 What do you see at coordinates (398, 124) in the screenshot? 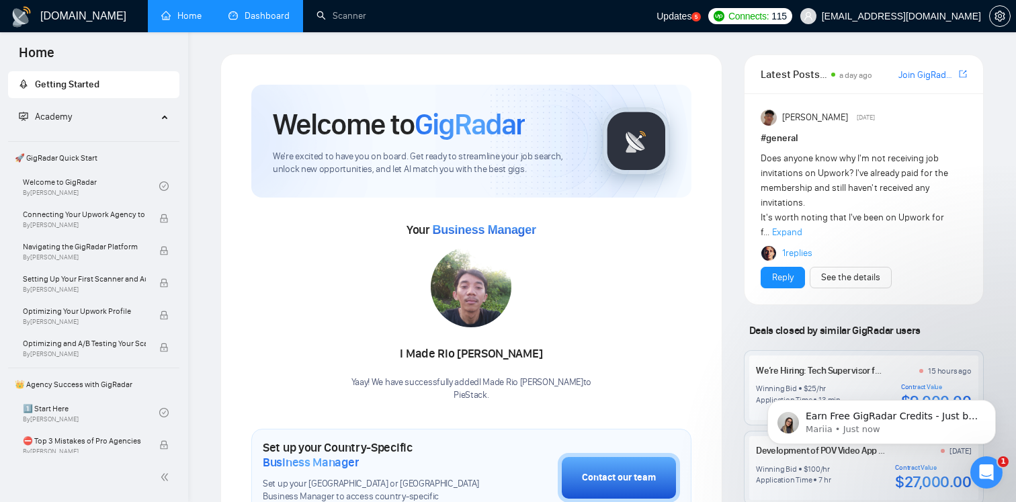
I see `h1: Welcome to` at bounding box center [398, 124].